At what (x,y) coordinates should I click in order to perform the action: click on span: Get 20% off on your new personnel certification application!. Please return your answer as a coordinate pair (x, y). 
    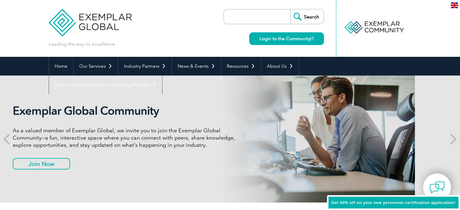
    Looking at the image, I should click on (393, 203).